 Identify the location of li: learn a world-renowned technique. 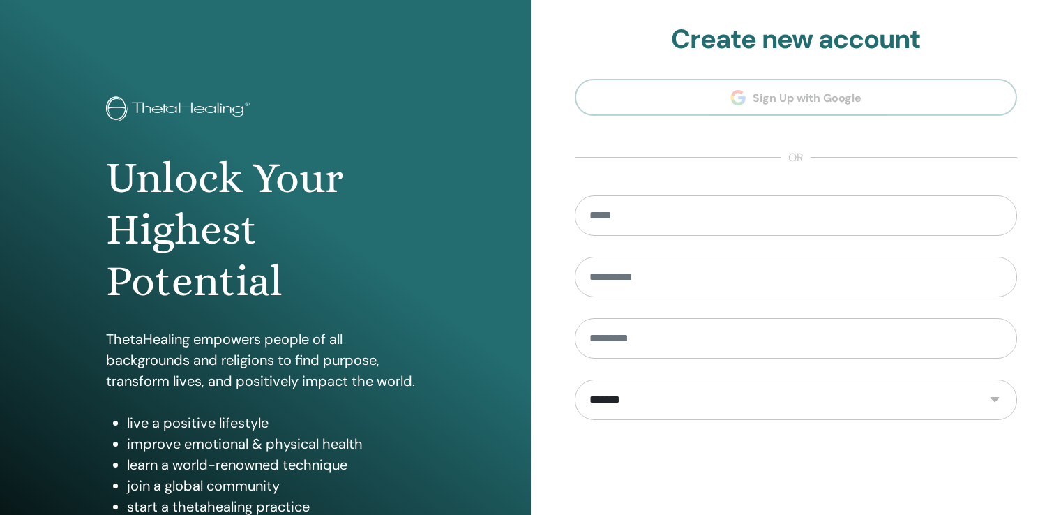
(276, 465).